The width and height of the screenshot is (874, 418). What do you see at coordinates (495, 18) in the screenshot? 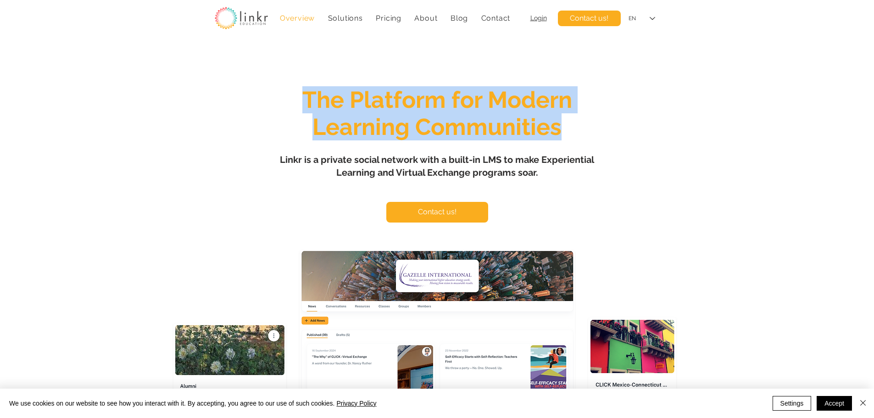
I see `a: Contact` at bounding box center [495, 18].